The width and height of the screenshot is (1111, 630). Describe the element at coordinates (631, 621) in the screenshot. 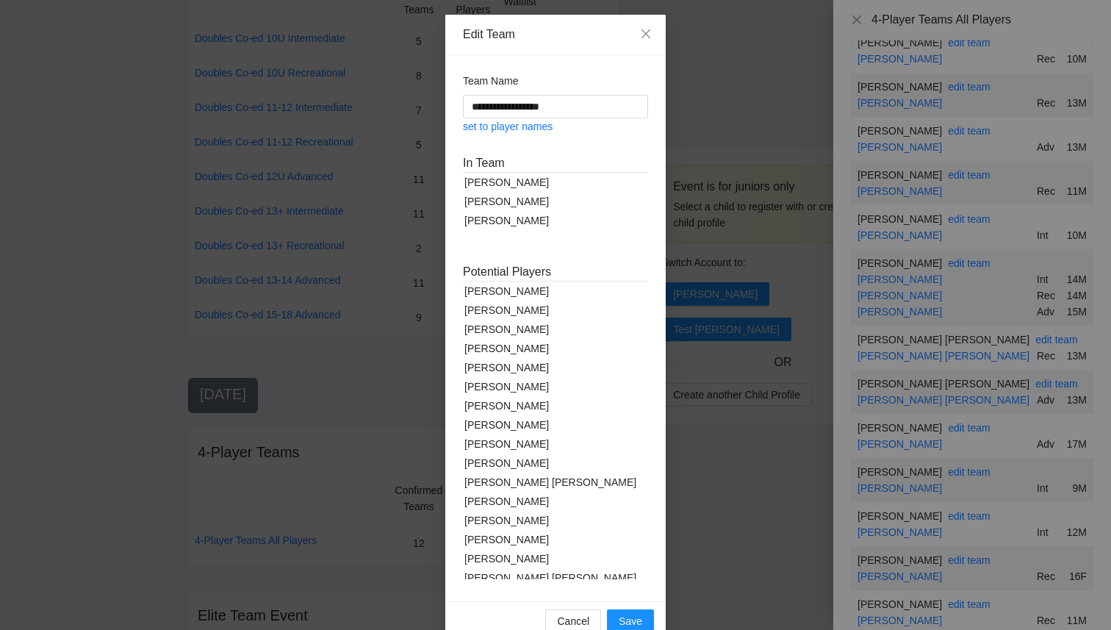

I see `span: Save` at that location.